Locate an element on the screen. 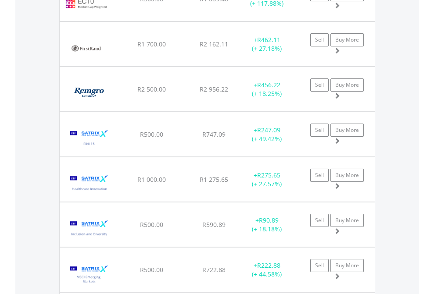 This screenshot has height=294, width=434. span: R1 000.00 is located at coordinates (151, 179).